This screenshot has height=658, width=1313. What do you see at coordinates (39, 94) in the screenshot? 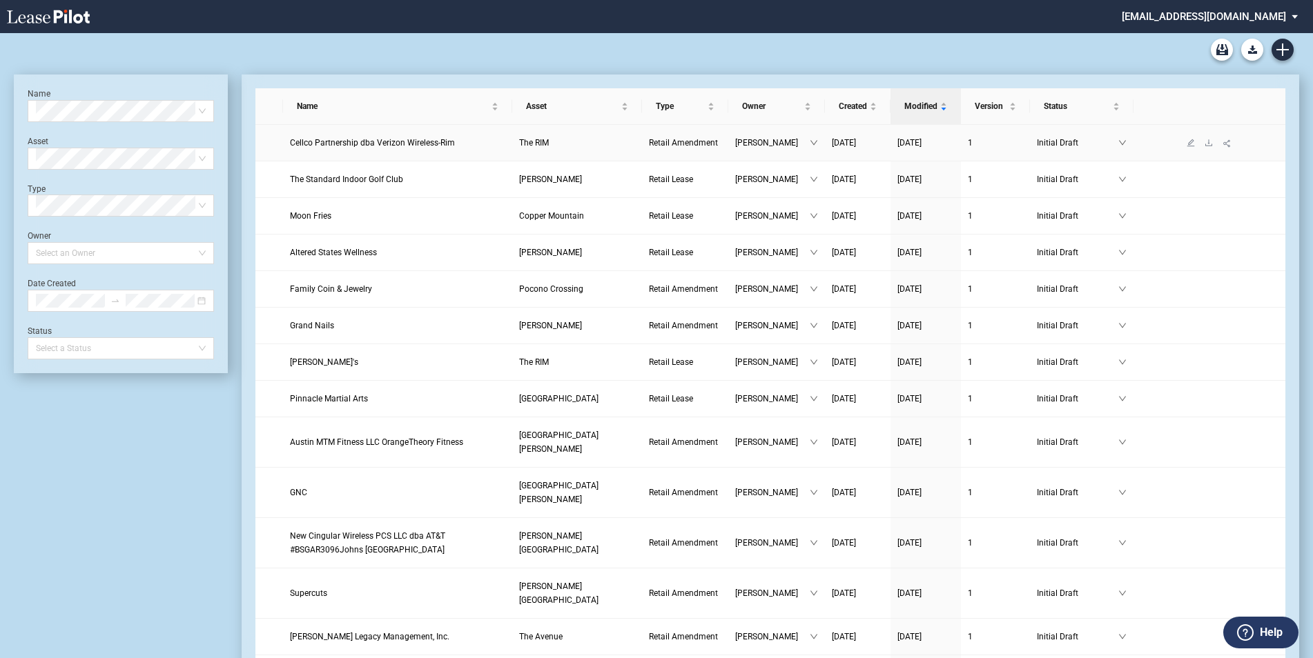
I see `label: Name` at bounding box center [39, 94].